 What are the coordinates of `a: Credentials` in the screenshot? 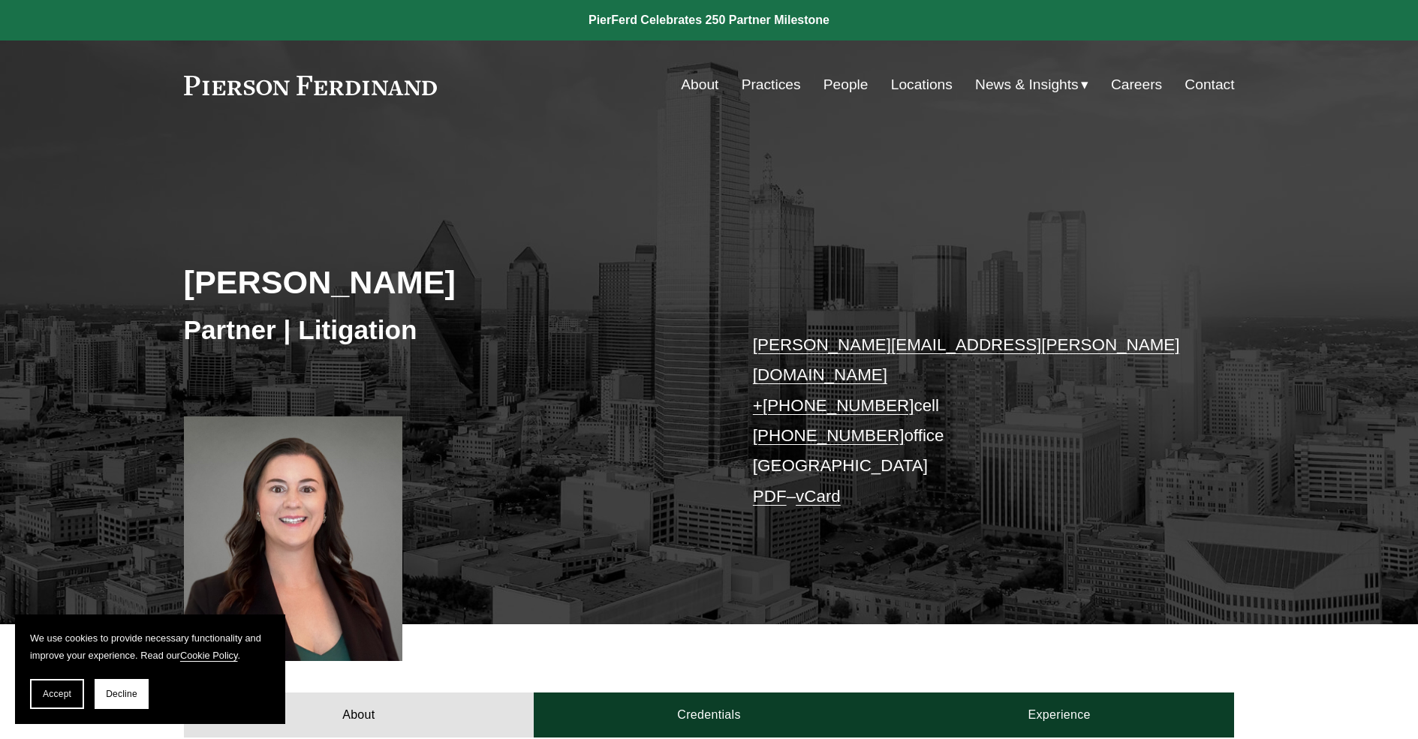 It's located at (708, 715).